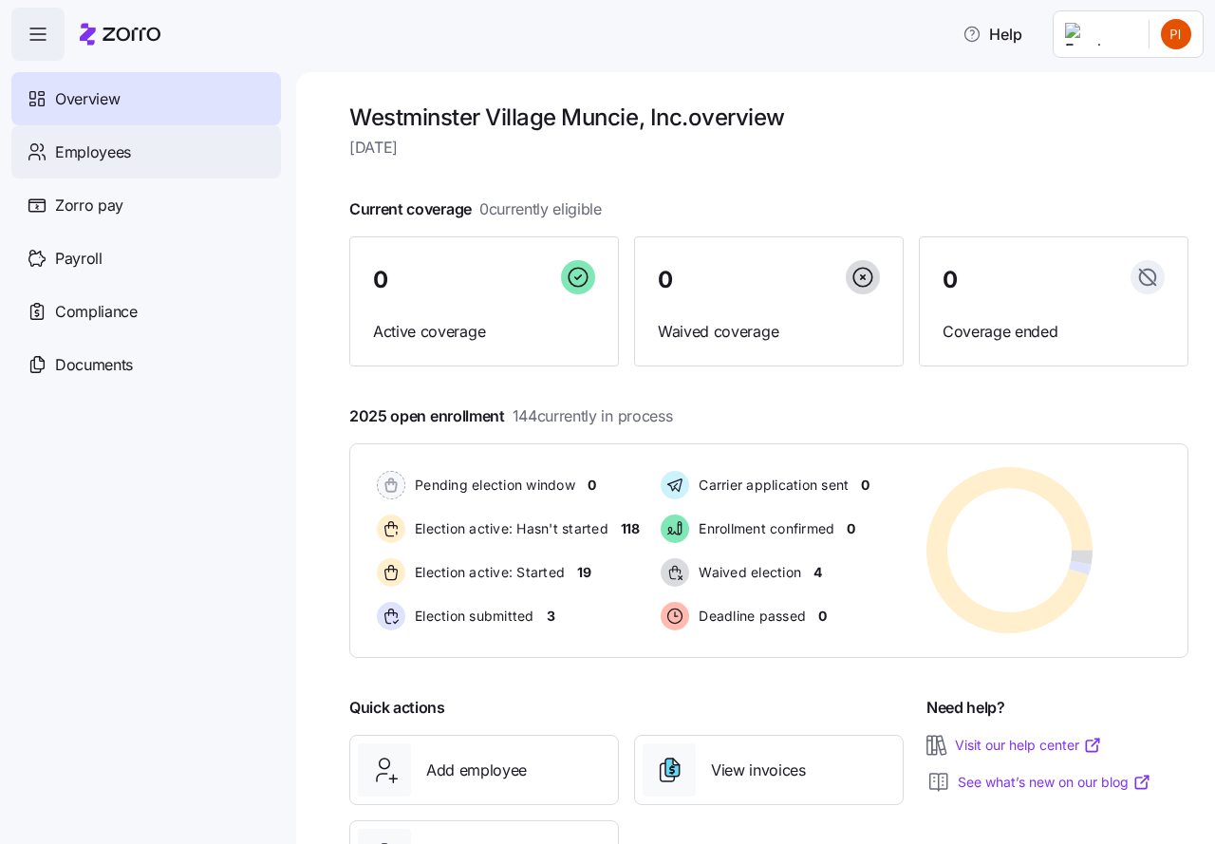 This screenshot has width=1215, height=844. What do you see at coordinates (817, 572) in the screenshot?
I see `span: 4` at bounding box center [817, 572].